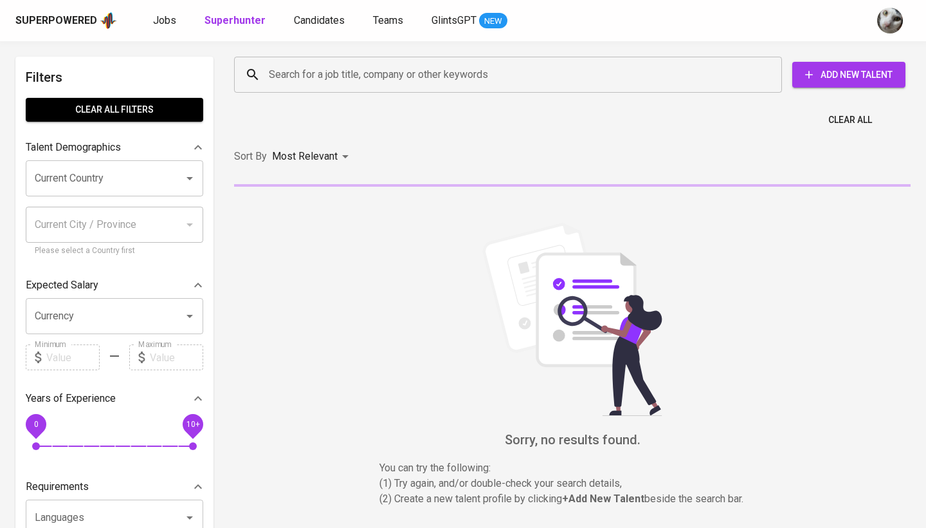 The width and height of the screenshot is (926, 528). Describe the element at coordinates (305, 156) in the screenshot. I see `p: Most Relevant` at that location.